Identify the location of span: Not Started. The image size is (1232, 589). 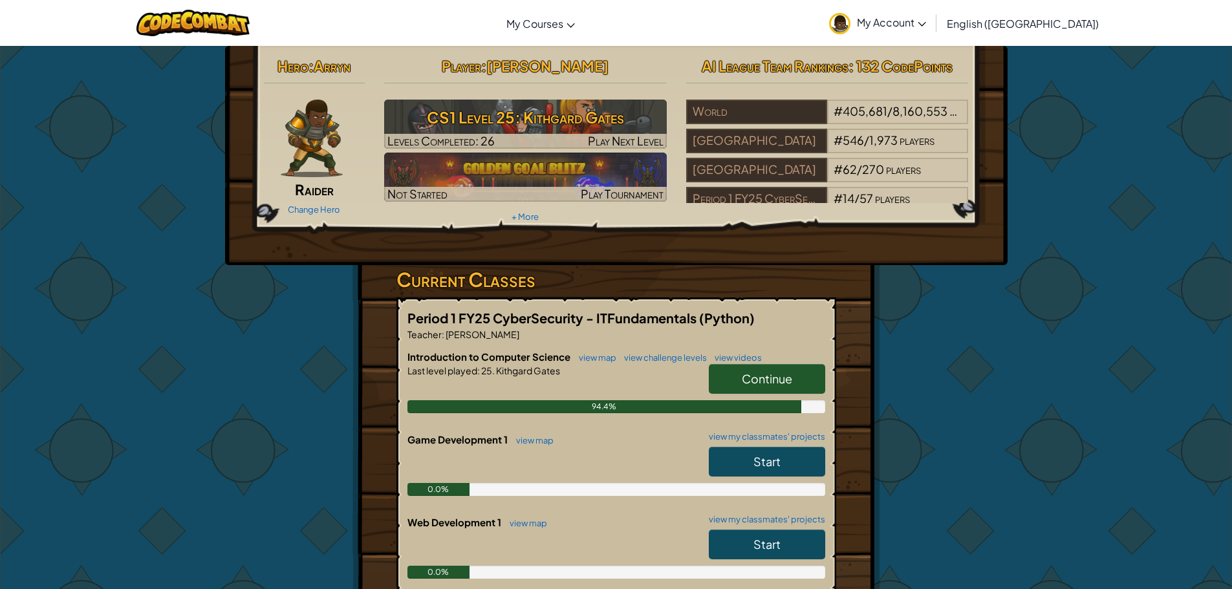
(417, 193).